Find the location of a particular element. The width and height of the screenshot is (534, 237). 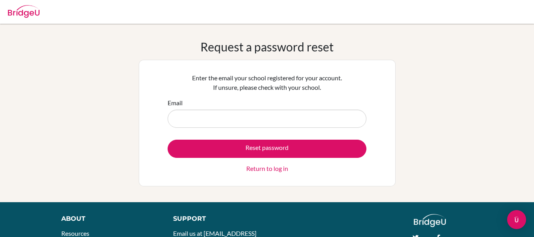

div: About is located at coordinates (108, 219).